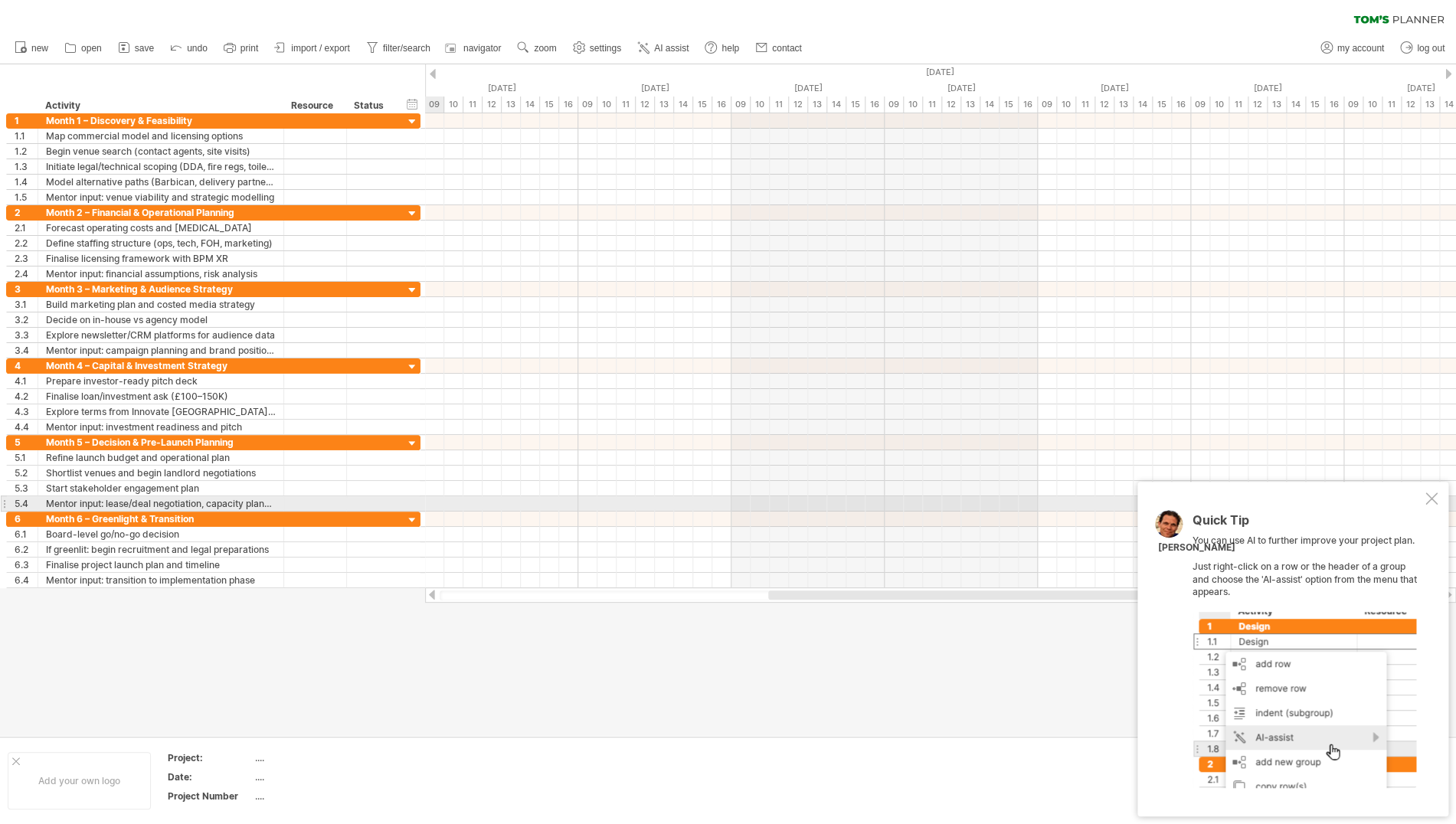 The image size is (1456, 824). I want to click on div: 3.2, so click(26, 320).